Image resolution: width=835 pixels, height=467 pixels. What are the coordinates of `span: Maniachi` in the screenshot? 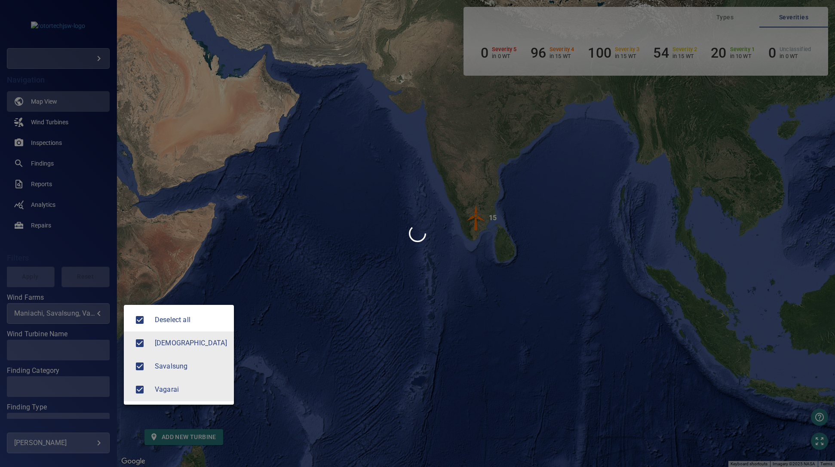 It's located at (140, 343).